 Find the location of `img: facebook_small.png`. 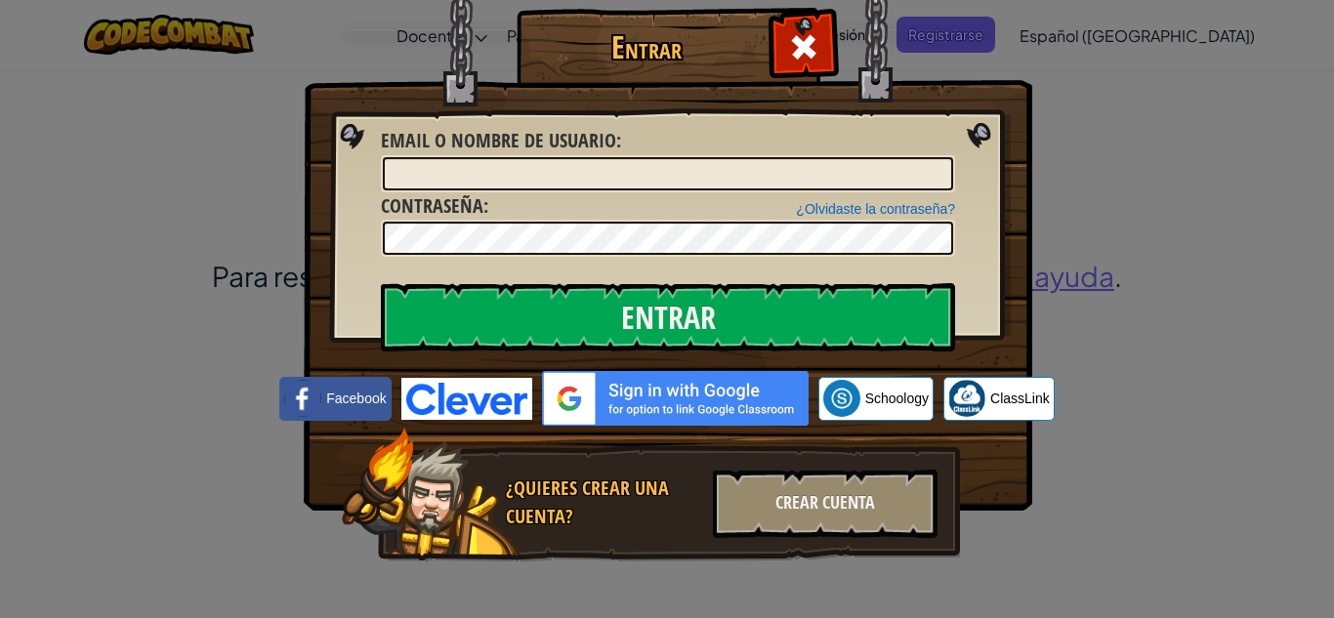

img: facebook_small.png is located at coordinates (303, 398).